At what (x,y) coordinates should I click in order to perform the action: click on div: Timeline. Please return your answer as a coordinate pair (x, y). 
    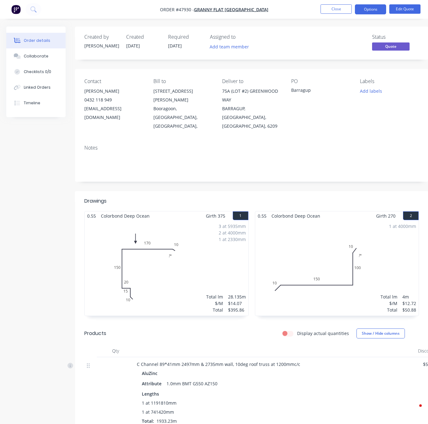
    Looking at the image, I should click on (32, 103).